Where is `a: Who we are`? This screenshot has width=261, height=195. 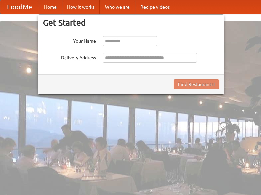
a: Who we are is located at coordinates (117, 7).